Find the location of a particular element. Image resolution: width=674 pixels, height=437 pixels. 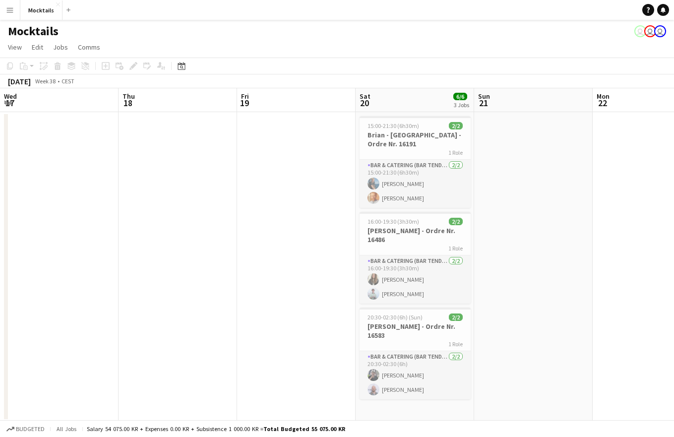

a: Edit is located at coordinates (37, 47).